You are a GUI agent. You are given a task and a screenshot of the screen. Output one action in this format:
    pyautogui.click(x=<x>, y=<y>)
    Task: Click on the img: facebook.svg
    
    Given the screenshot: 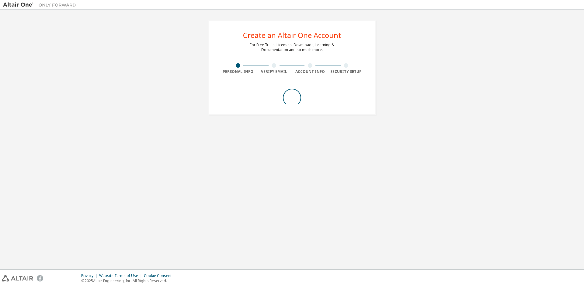 What is the action you would take?
    pyautogui.click(x=40, y=278)
    